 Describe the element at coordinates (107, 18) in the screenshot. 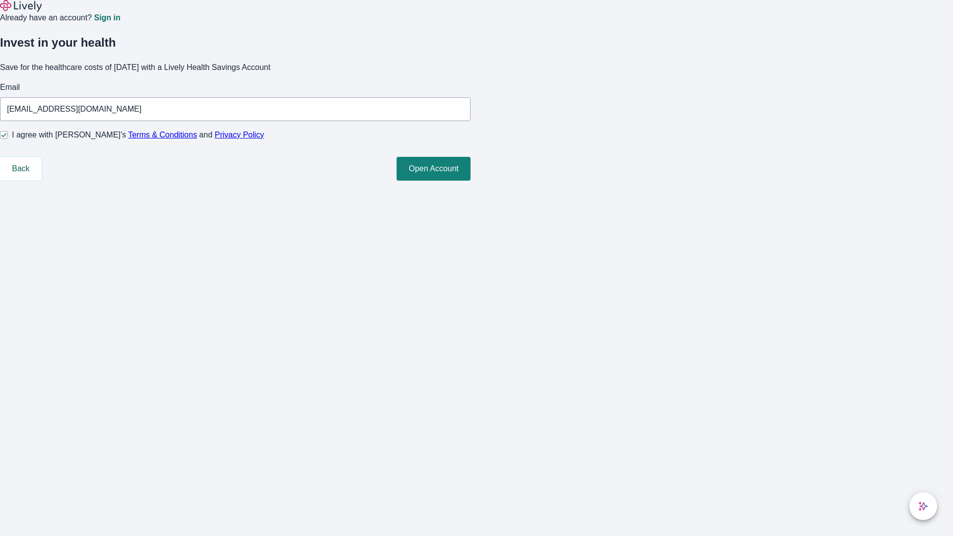

I see `div: Sign in` at that location.